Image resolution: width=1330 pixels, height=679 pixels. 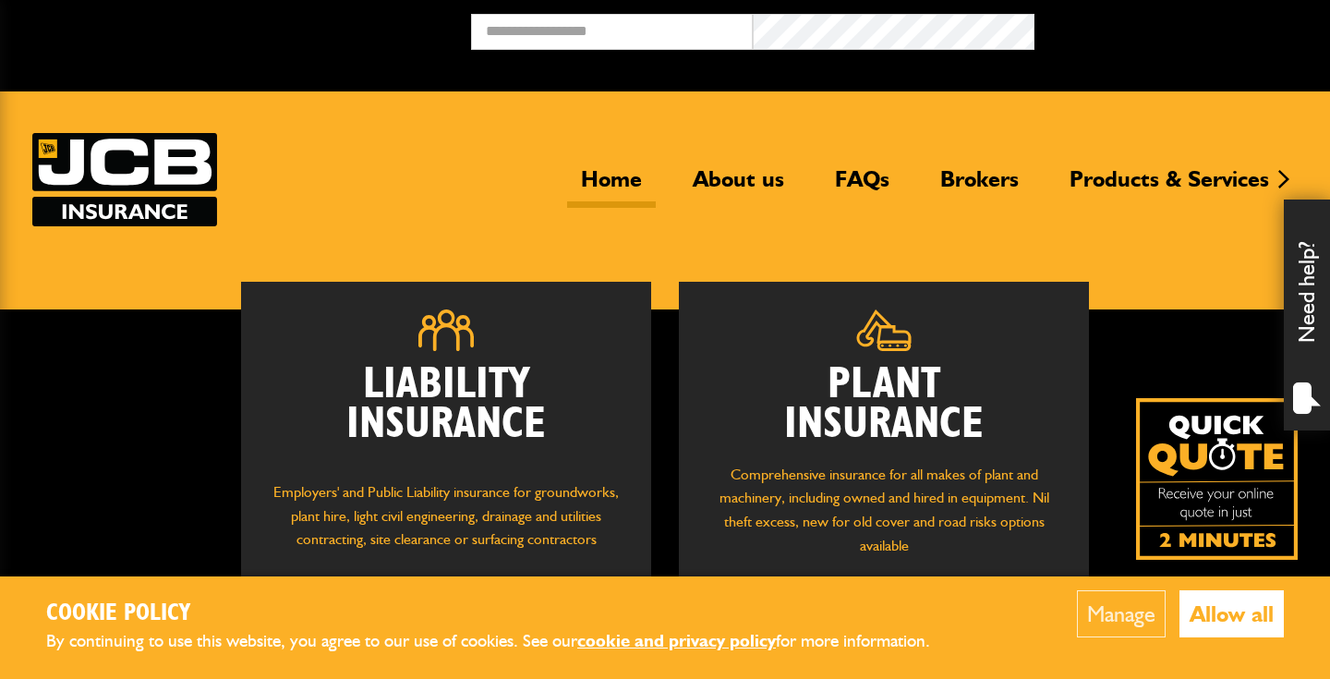 I want to click on button: Allow all, so click(x=1231, y=613).